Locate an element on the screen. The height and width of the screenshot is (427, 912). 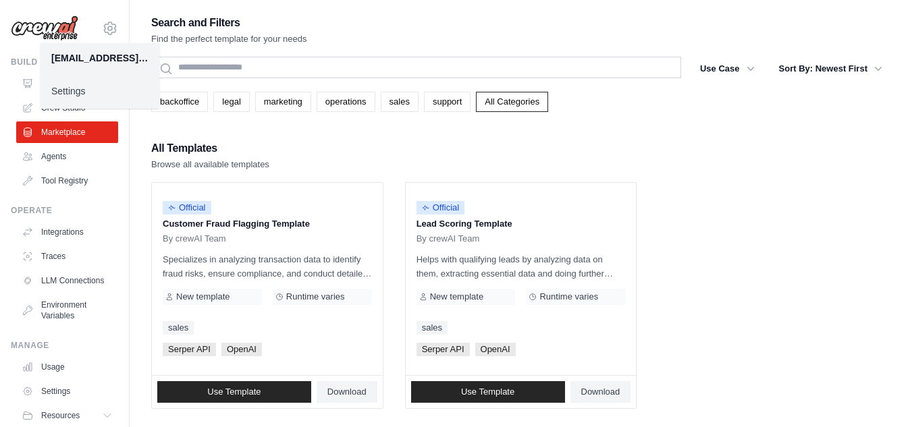
h2: Search and Filters is located at coordinates (229, 23).